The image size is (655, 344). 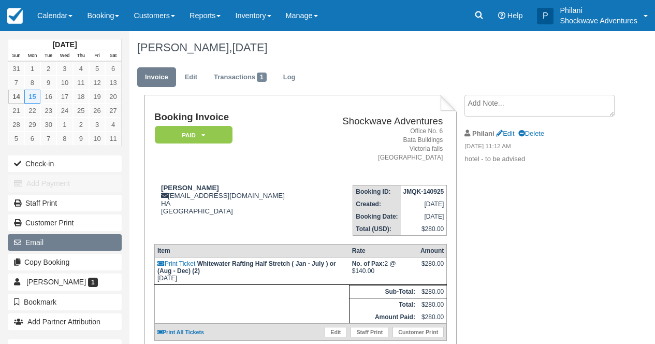 What do you see at coordinates (539, 159) in the screenshot?
I see `p: hotel - to be advised` at bounding box center [539, 159].